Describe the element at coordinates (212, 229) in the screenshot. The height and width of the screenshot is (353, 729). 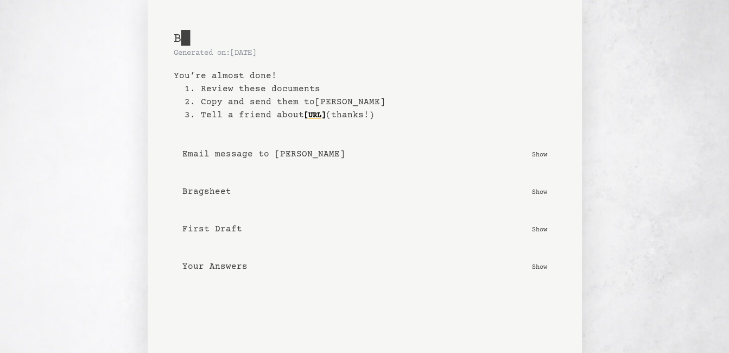
I see `b: First Draft` at that location.